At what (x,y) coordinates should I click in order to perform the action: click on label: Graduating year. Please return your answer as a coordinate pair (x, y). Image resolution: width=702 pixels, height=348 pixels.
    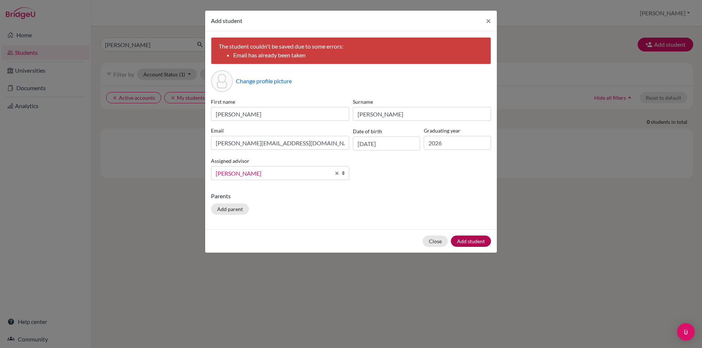
    Looking at the image, I should click on (457, 130).